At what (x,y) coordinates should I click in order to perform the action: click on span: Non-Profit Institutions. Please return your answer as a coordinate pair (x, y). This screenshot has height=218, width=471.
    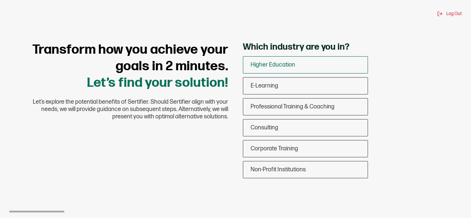
    Looking at the image, I should click on (278, 170).